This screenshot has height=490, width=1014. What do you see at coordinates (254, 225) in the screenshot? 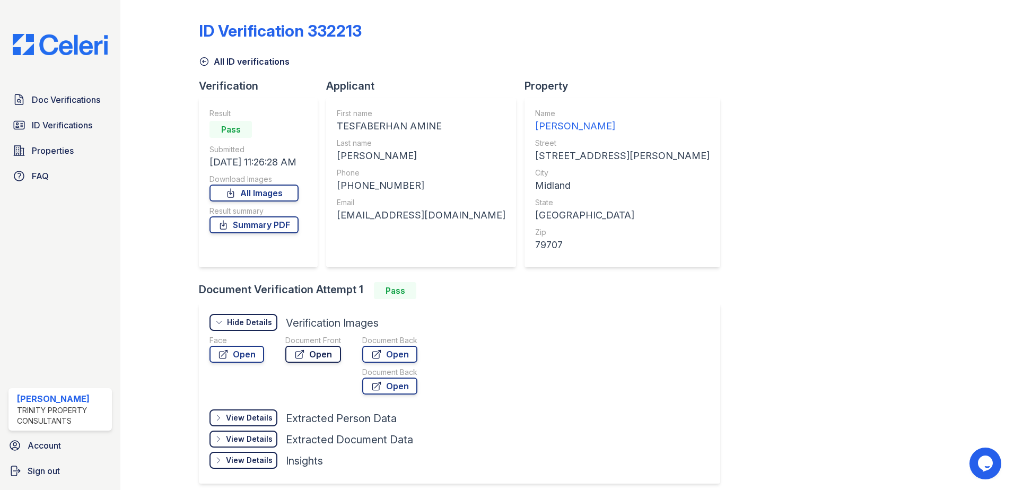
I see `a: Summary PDF` at bounding box center [254, 225].